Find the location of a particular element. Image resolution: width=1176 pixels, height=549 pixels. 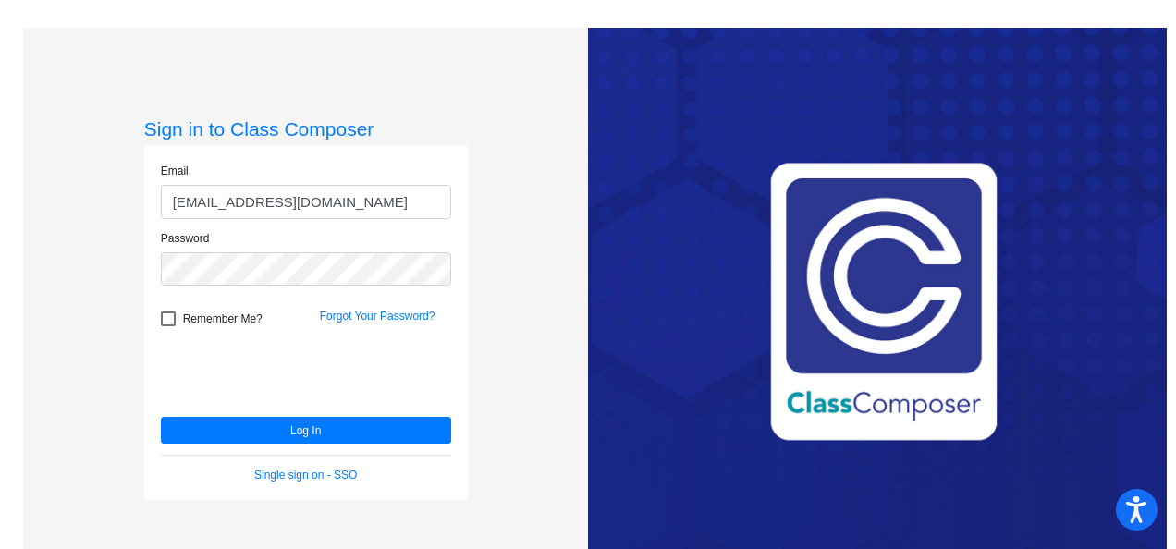

label: Email is located at coordinates (175, 171).